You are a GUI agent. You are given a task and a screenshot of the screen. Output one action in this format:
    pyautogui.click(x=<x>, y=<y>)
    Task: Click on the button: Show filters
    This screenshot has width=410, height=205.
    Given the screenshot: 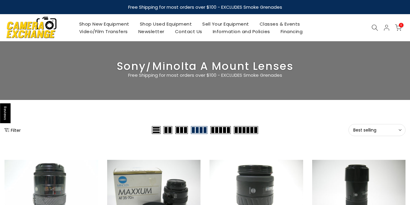 What is the action you would take?
    pyautogui.click(x=13, y=130)
    